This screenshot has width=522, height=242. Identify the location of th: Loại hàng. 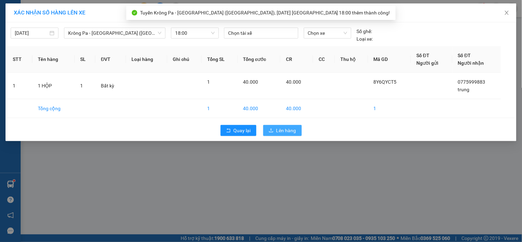
(146, 59).